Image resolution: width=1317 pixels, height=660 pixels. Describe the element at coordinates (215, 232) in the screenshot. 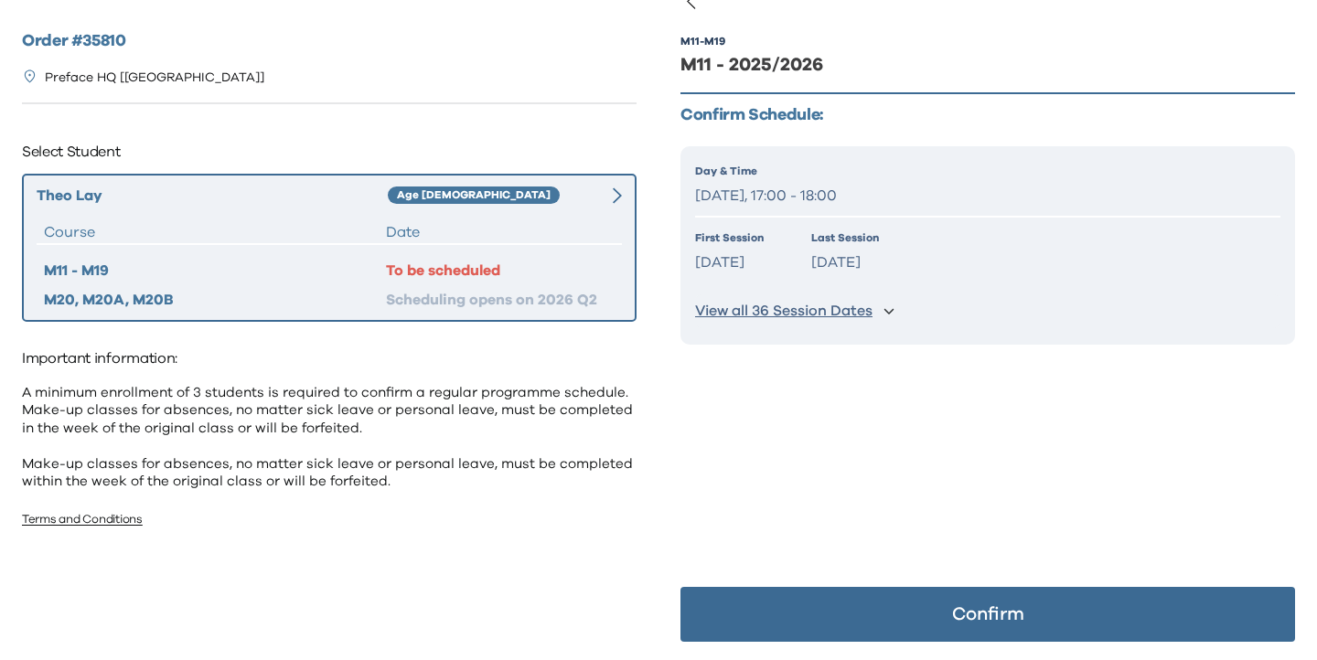

I see `div: Course` at that location.